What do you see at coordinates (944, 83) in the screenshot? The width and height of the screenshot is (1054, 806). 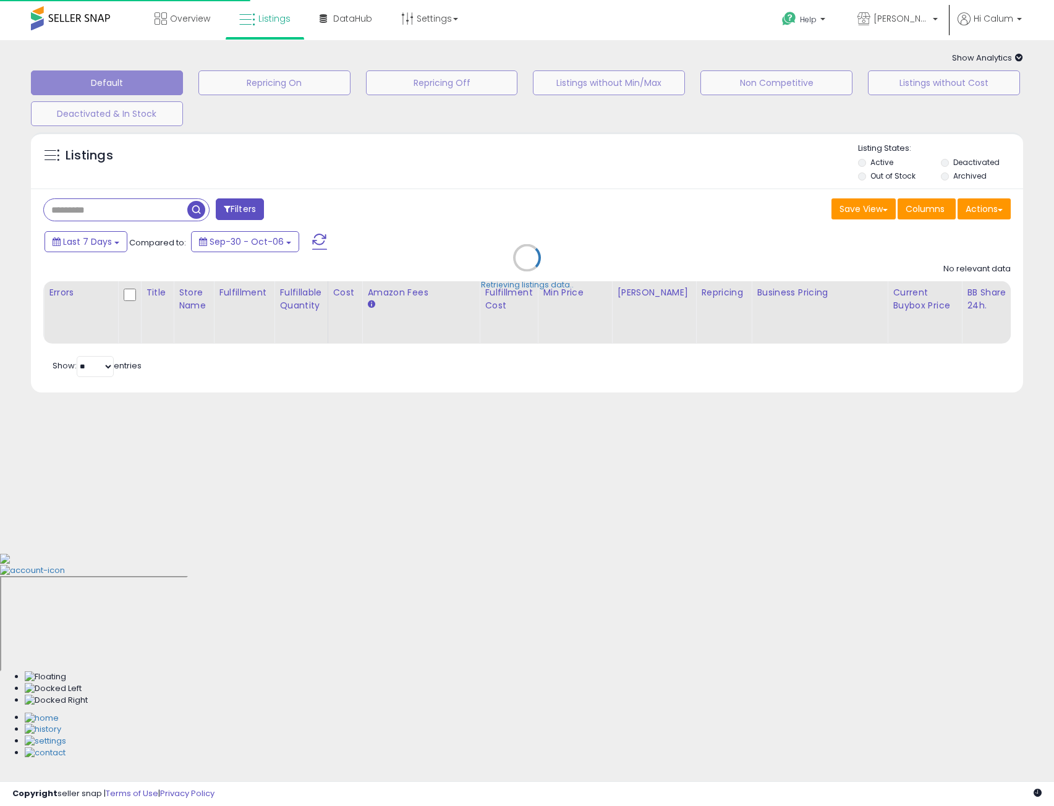 I see `button: Listings without Cost` at bounding box center [944, 83].